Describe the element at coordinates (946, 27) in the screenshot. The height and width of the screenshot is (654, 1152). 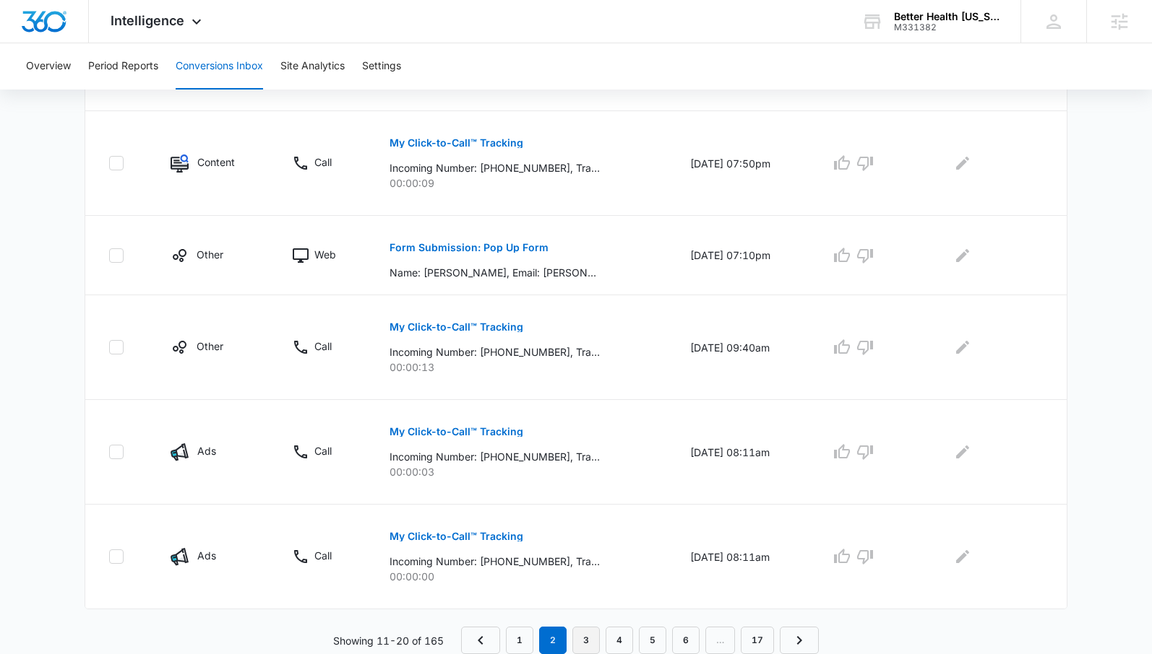
I see `div: account id` at that location.